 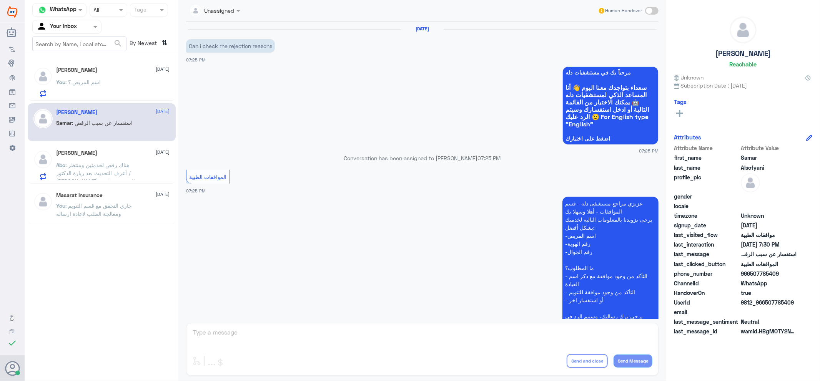 I want to click on span: timezone, so click(x=706, y=216).